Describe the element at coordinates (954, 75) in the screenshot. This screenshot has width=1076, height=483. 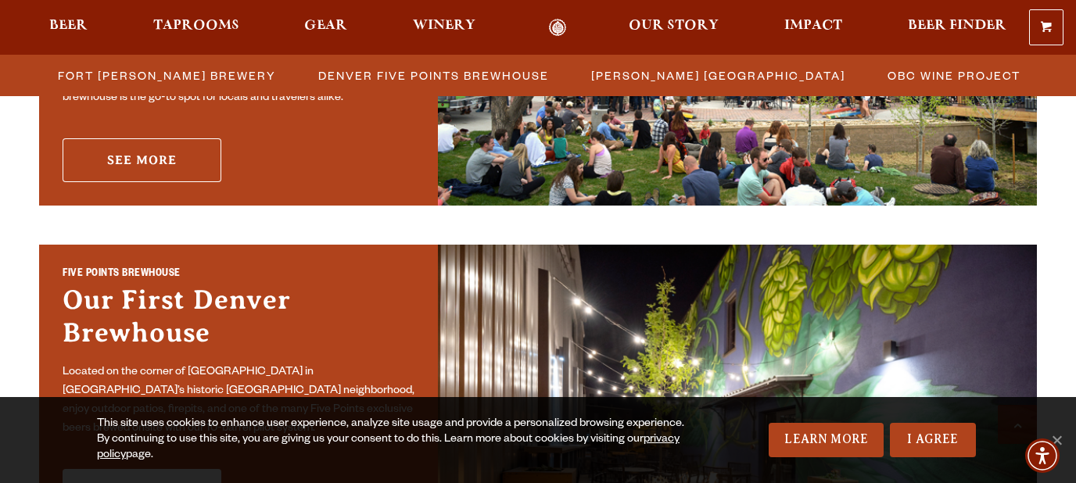
I see `span: OBC Wine Project` at that location.